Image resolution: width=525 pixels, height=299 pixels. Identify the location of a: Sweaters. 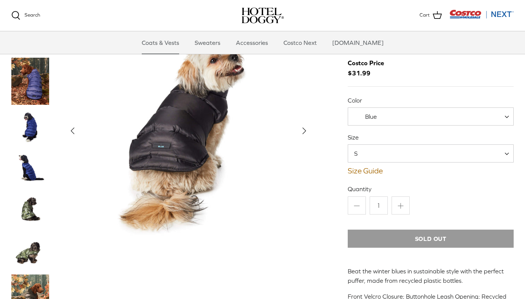
(207, 43).